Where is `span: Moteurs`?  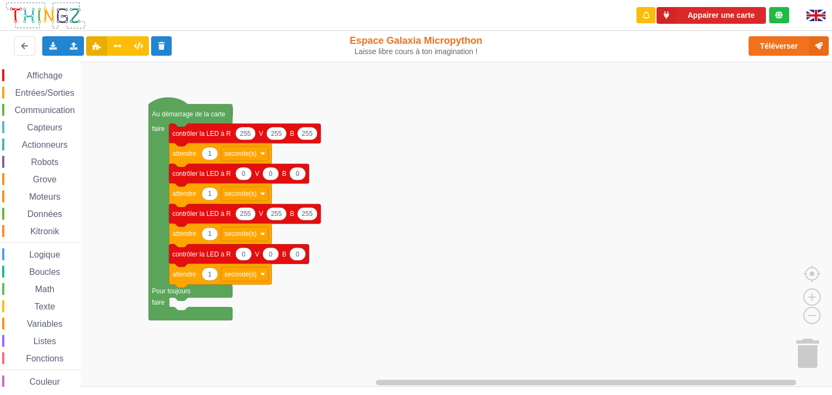
span: Moteurs is located at coordinates (45, 197).